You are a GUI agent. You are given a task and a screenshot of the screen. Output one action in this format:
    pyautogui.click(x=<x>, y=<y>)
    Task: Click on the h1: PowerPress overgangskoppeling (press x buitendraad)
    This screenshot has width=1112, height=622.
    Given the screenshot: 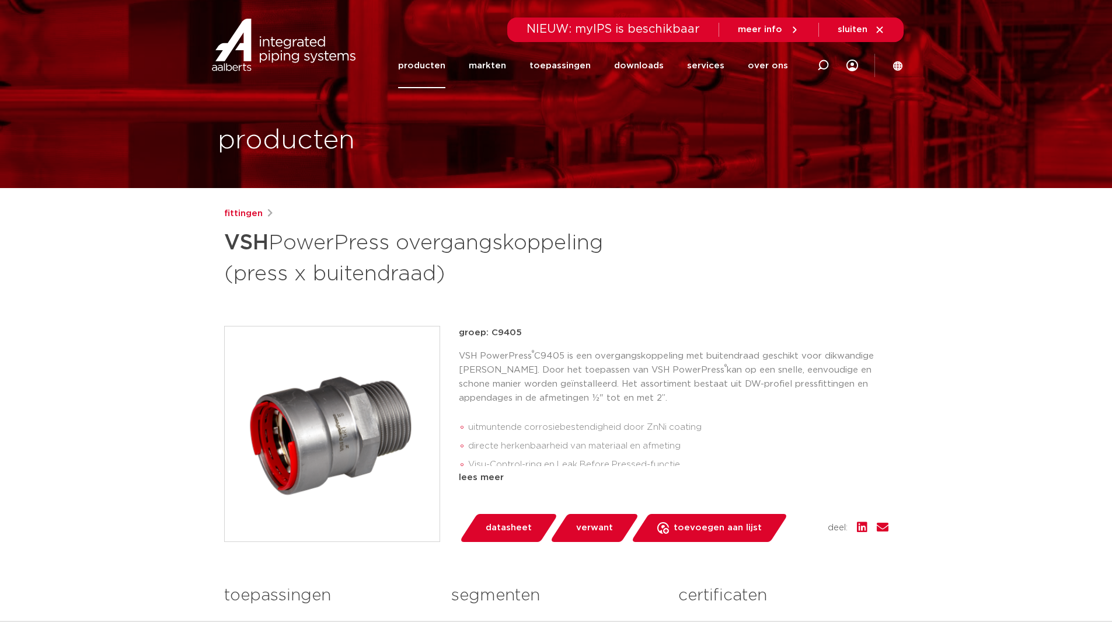 What is the action you would take?
    pyautogui.click(x=443, y=257)
    